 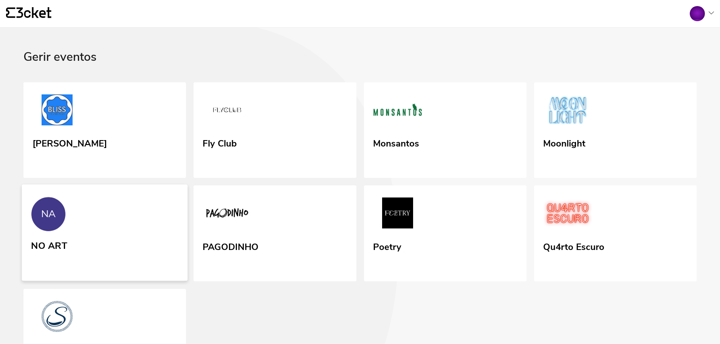 I want to click on img: BLISS Vilamoura, so click(x=57, y=111).